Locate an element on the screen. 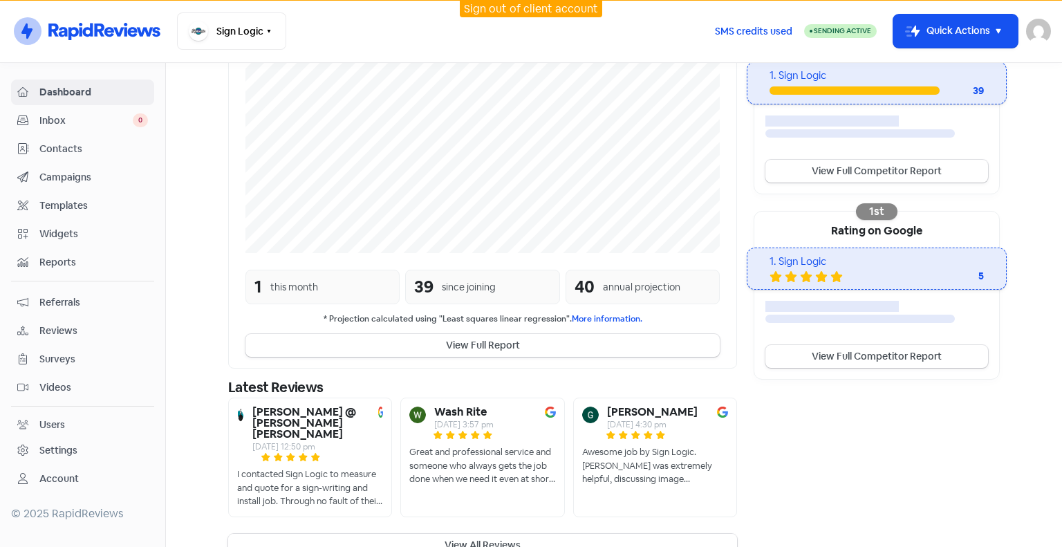 This screenshot has height=547, width=1062. div: 1st is located at coordinates (876, 211).